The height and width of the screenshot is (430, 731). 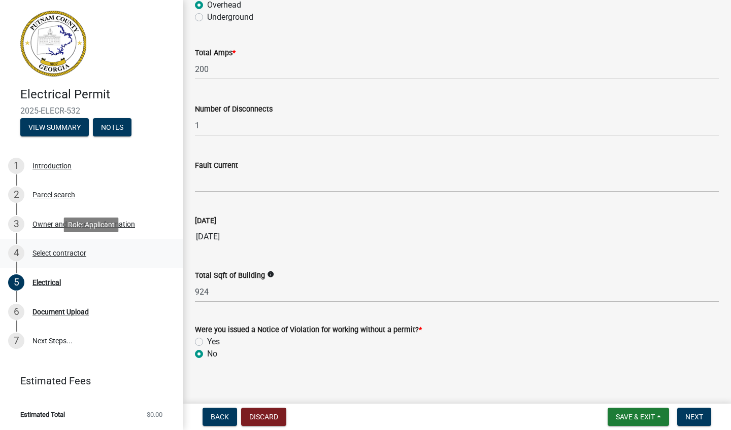 I want to click on a: Estimated Fees, so click(x=87, y=381).